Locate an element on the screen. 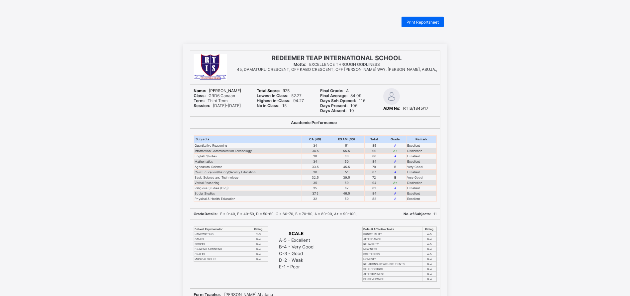 The image size is (630, 296). td: 86 is located at coordinates (374, 156).